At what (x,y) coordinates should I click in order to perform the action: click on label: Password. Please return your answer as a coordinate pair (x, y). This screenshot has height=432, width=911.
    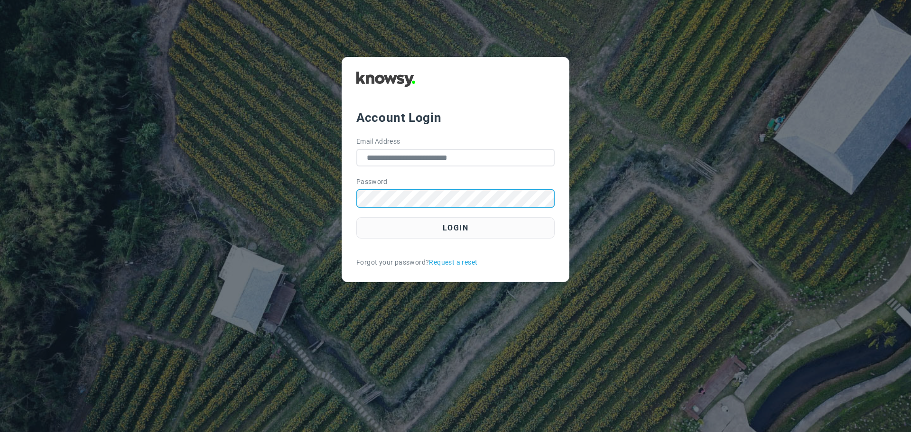
    Looking at the image, I should click on (372, 182).